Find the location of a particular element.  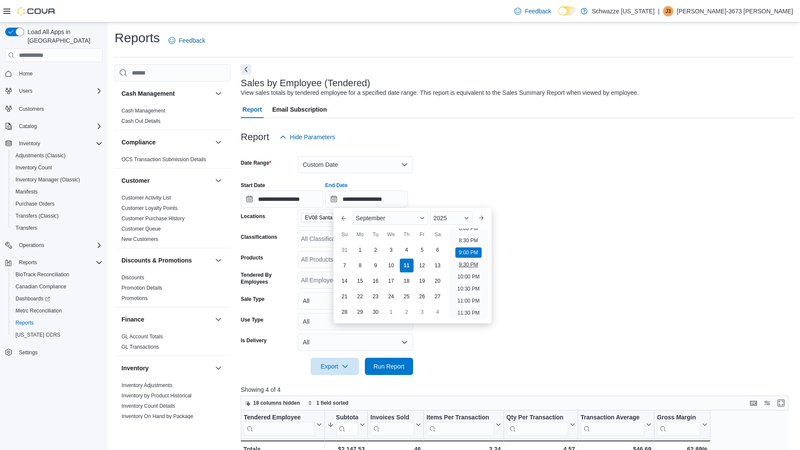

a: Transfers is located at coordinates (26, 228).